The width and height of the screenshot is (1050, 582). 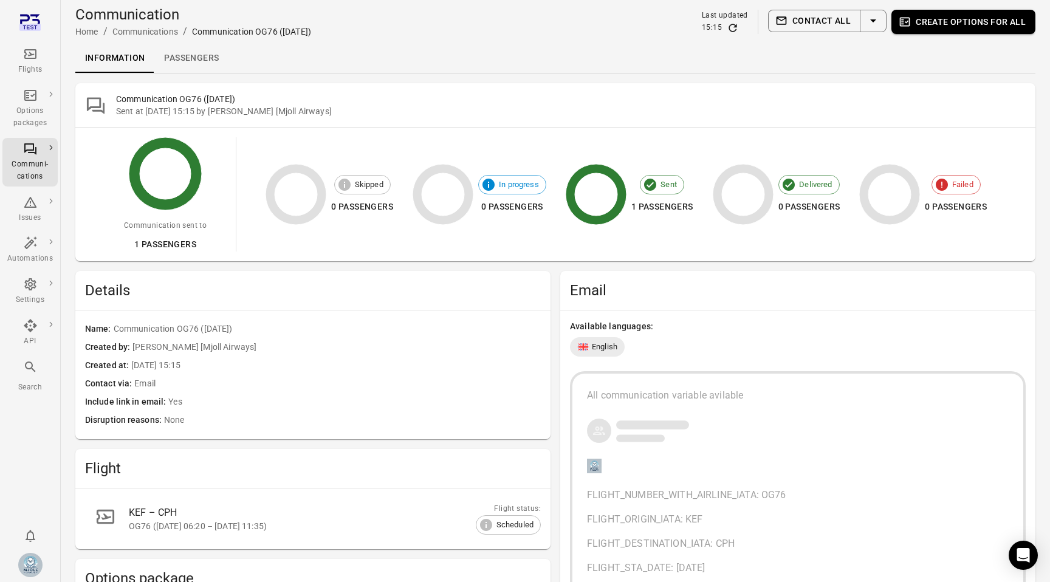 I want to click on div: Automations, so click(x=30, y=259).